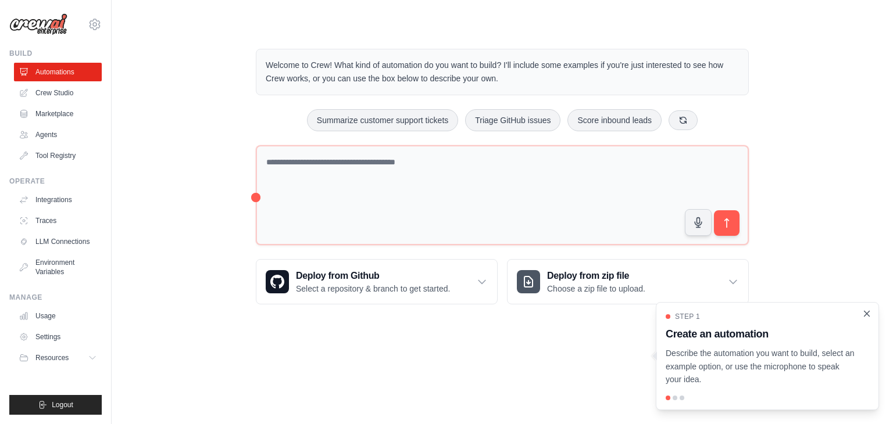 The width and height of the screenshot is (893, 424). Describe the element at coordinates (58, 200) in the screenshot. I see `a: Integrations` at that location.